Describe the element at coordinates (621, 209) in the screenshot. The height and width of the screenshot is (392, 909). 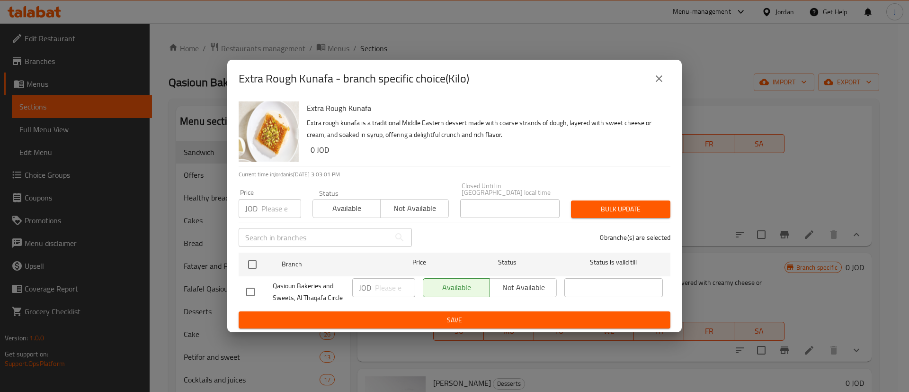
I see `span: Bulk update` at that location.